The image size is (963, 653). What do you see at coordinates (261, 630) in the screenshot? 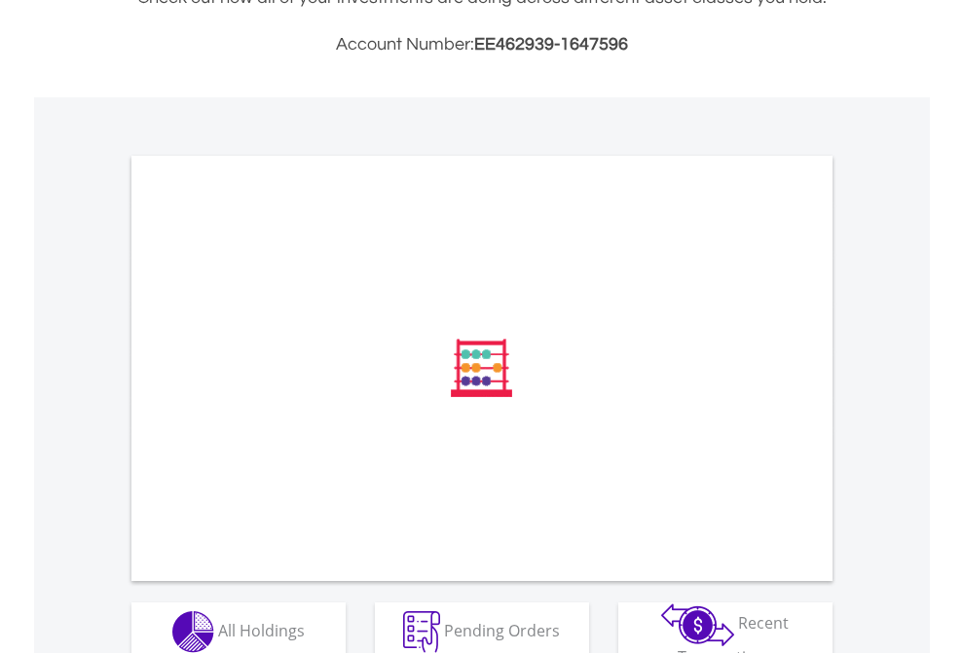
I see `span: All Holdings` at bounding box center [261, 630].